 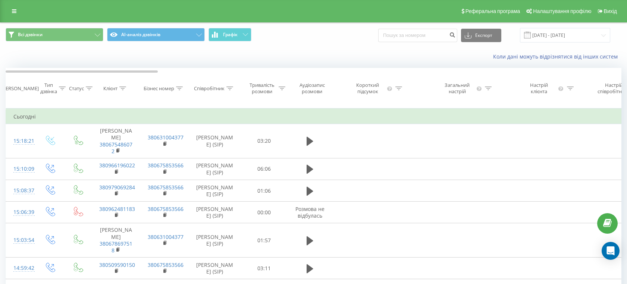 What do you see at coordinates (457, 88) in the screenshot?
I see `div: Загальний настрій` at bounding box center [457, 88].